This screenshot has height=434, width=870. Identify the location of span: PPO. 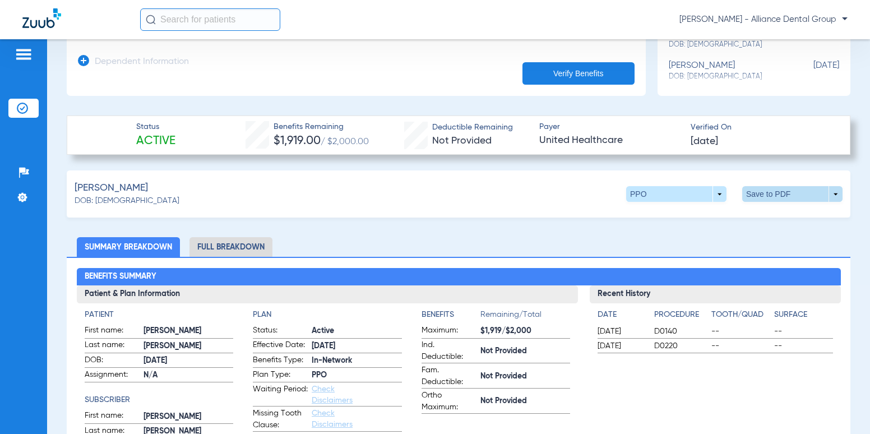
(356, 375).